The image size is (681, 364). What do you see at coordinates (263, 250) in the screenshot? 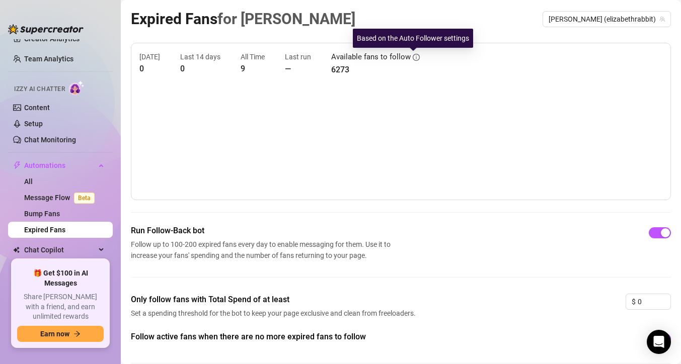
I see `span: Follow up to 100-200 expired fans every day to enable messaging for them. Use it to increase your...` at bounding box center [263, 250].